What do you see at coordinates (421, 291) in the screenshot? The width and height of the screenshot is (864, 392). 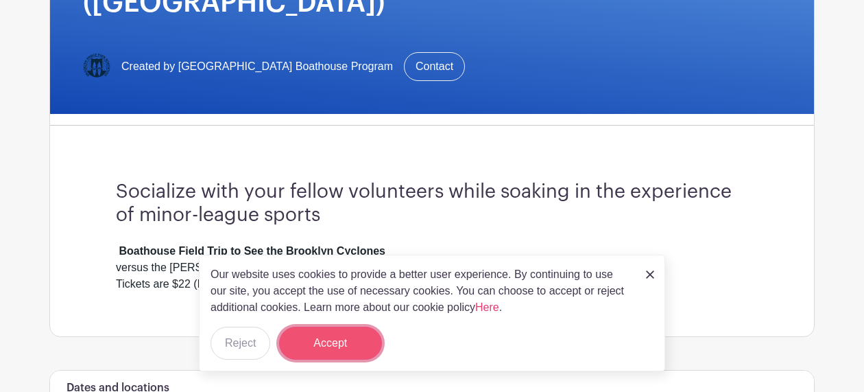 I see `p: Our website uses cookies to provide a better user experience. By continuing to use our site, you ...` at bounding box center [421, 291].